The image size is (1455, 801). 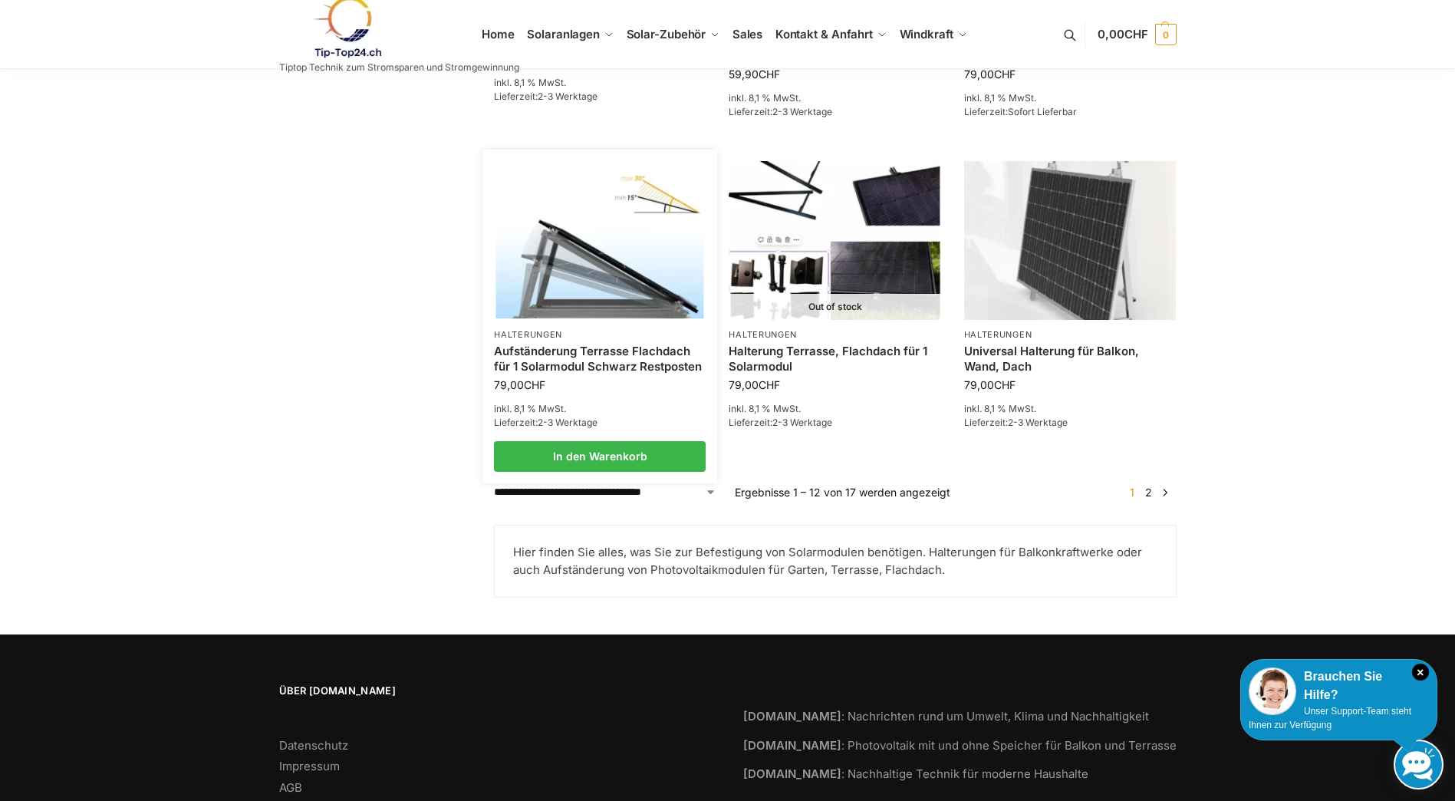 I want to click on a: Universal Halterung für Balkon, Wand, Dach, so click(x=1070, y=358).